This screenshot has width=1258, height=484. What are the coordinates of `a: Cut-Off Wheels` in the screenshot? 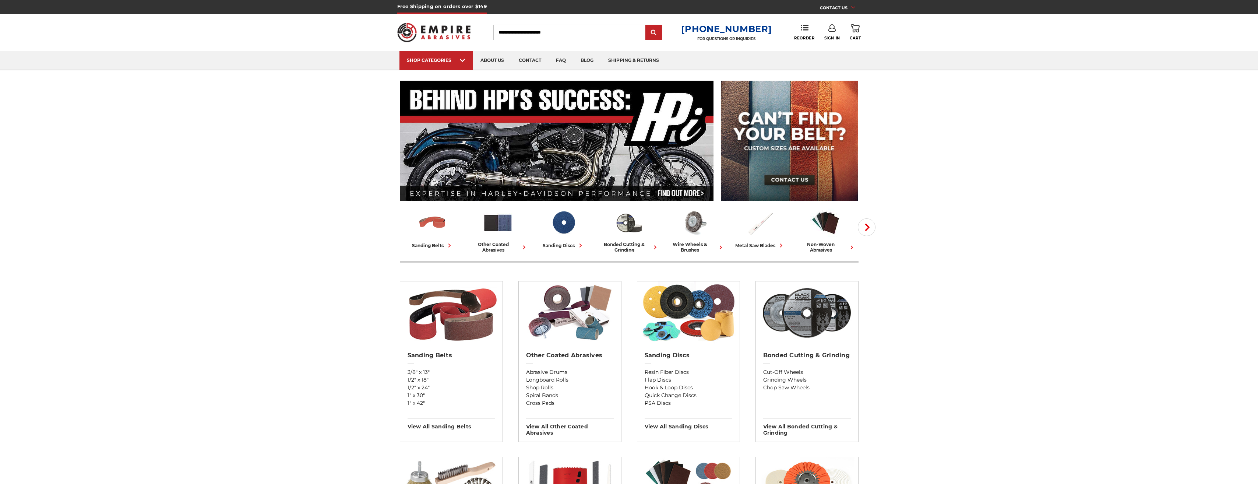 It's located at (807, 372).